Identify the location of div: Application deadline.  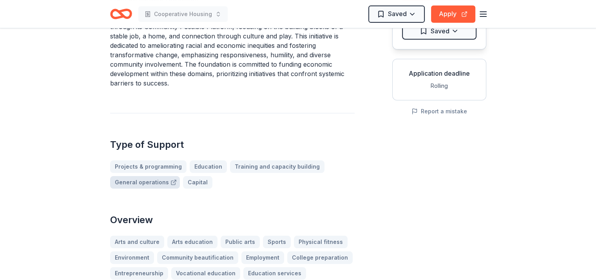
(439, 73).